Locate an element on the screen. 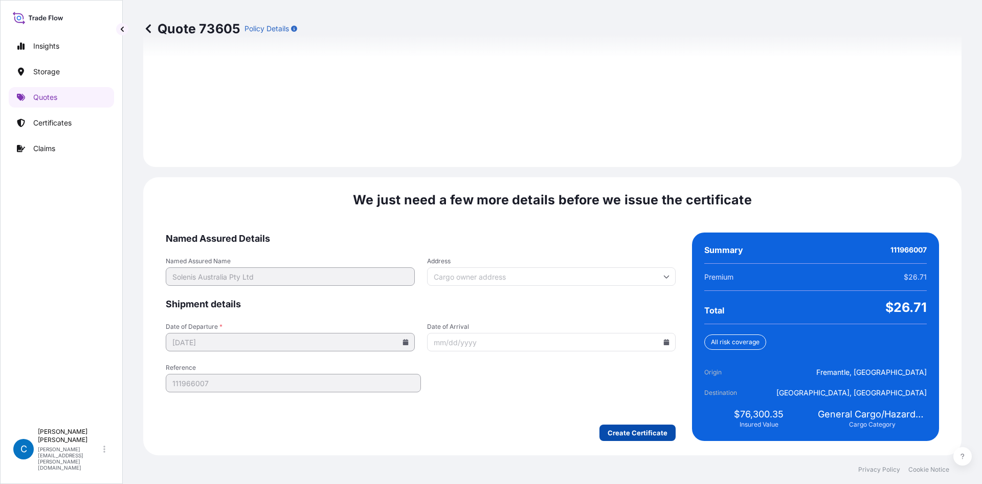 The image size is (982, 484). p: Privacy Policy is located at coordinates (880, 469).